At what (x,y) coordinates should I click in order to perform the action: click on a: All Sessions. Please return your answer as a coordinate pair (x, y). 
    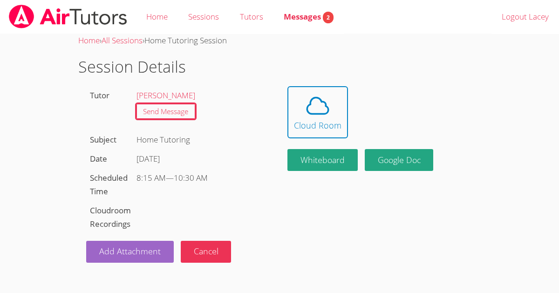
    Looking at the image, I should click on (122, 40).